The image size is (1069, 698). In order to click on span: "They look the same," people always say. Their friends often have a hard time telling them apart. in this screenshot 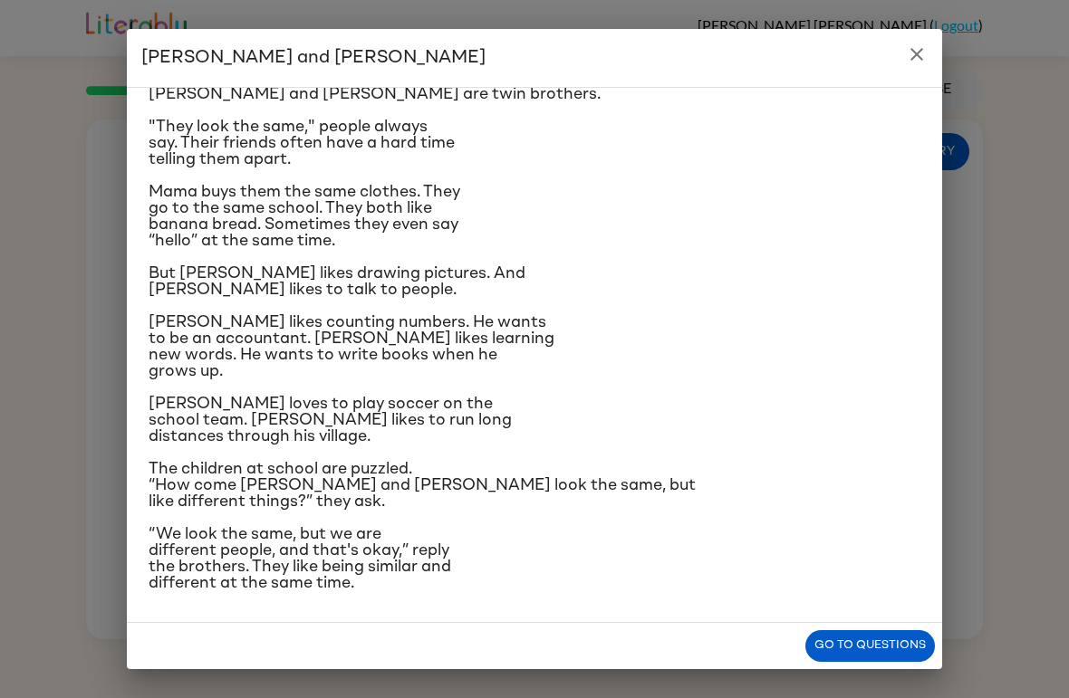, I will do `click(302, 143)`.